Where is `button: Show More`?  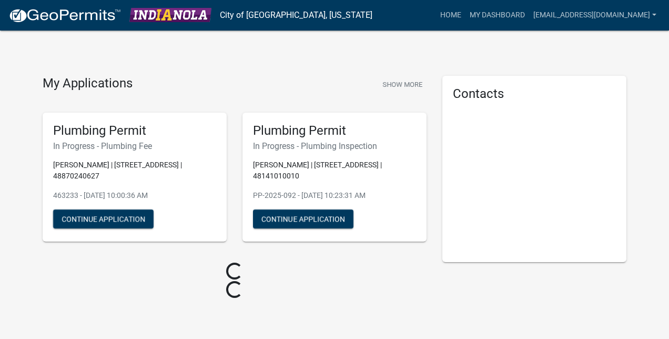 button: Show More is located at coordinates (402, 84).